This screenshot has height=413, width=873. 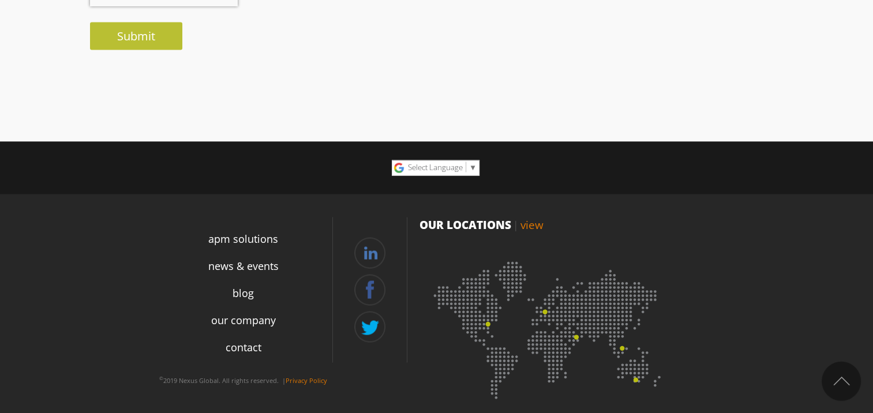 What do you see at coordinates (243, 347) in the screenshot?
I see `a: contact` at bounding box center [243, 347].